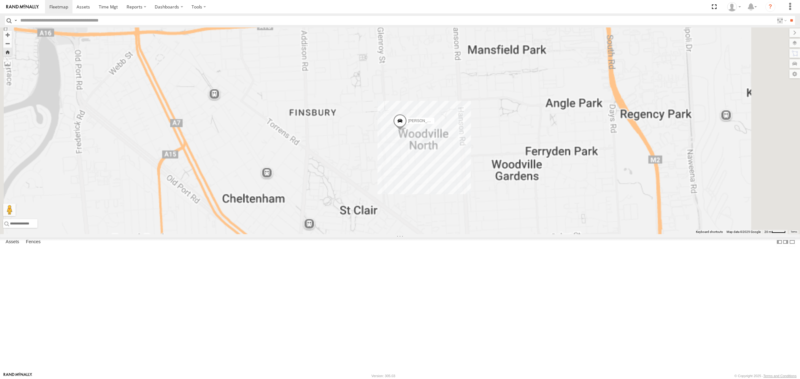 This screenshot has height=379, width=800. Describe the element at coordinates (7, 43) in the screenshot. I see `button: Zoom out` at that location.